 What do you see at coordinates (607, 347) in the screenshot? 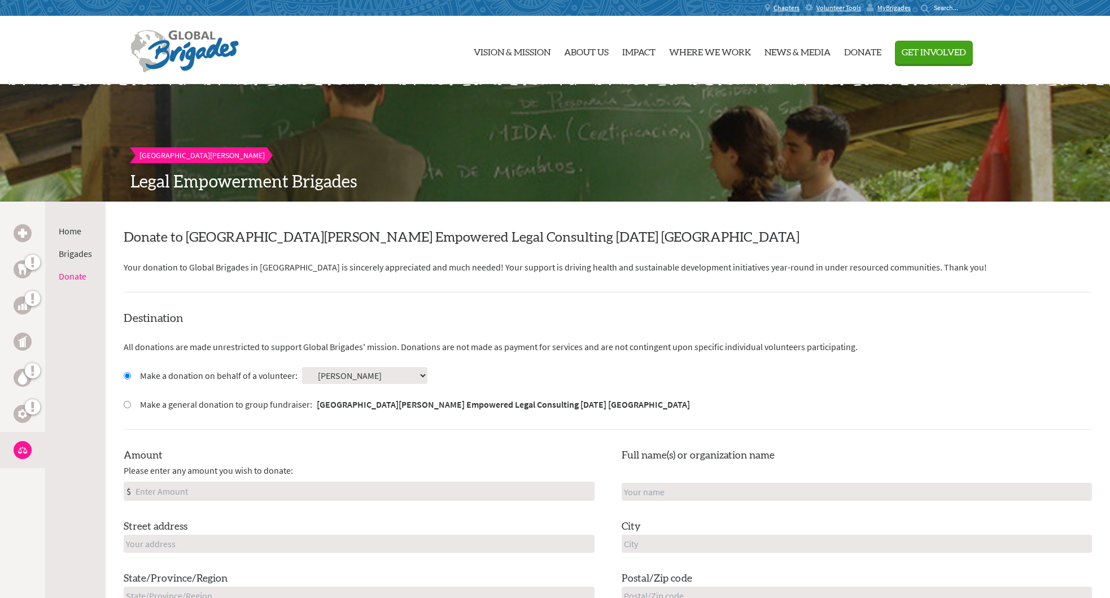
I see `p: All donations are made unrestricted to support Global Brigades' mission. Donations are not made a...` at bounding box center [607, 347].